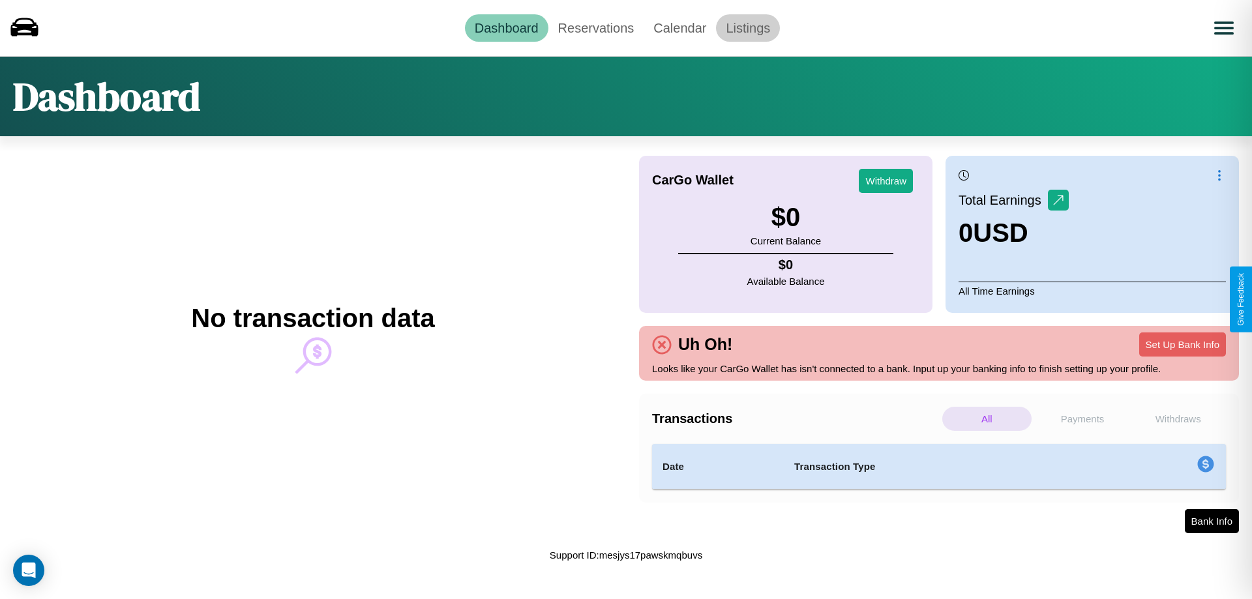  Describe the element at coordinates (596, 28) in the screenshot. I see `a: Reservations` at that location.